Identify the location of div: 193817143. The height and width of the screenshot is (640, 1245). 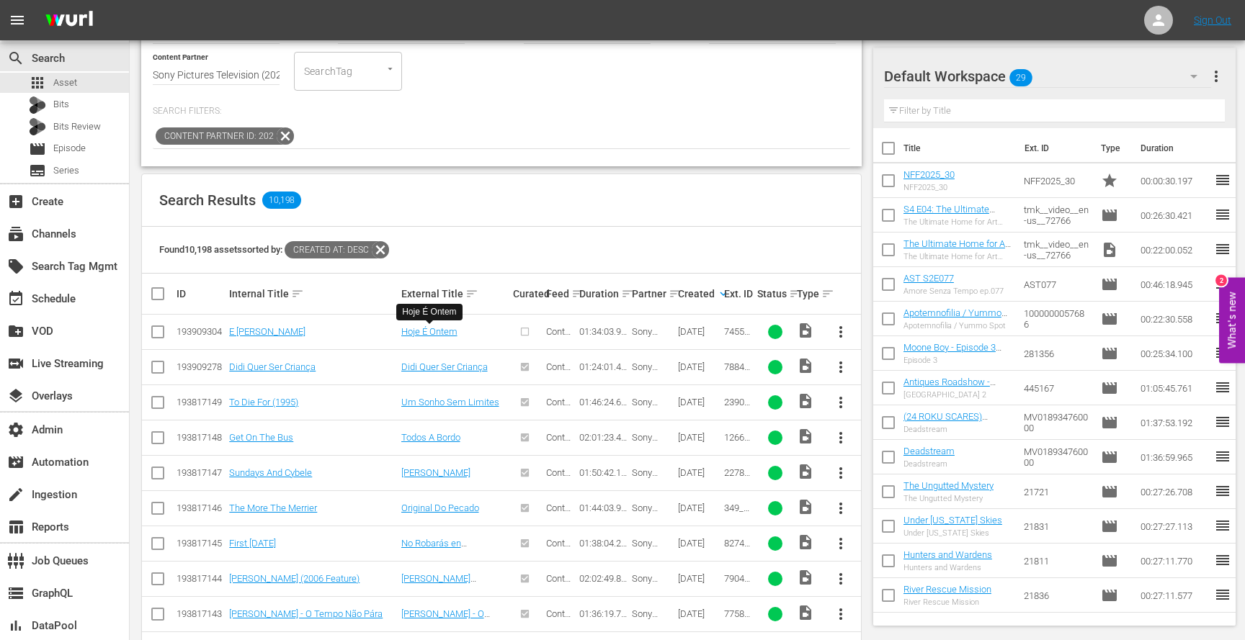
(200, 614).